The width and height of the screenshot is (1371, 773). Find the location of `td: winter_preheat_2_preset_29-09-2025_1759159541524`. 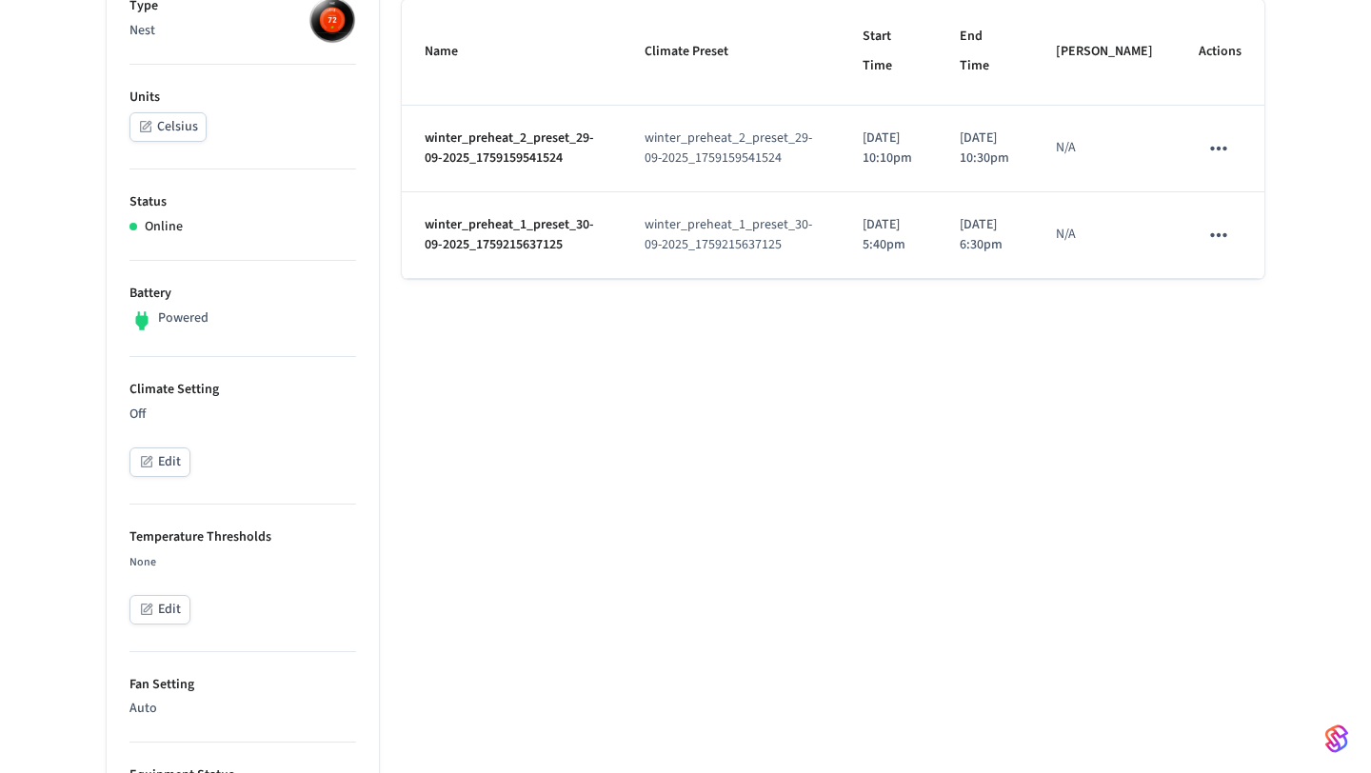

td: winter_preheat_2_preset_29-09-2025_1759159541524 is located at coordinates (730, 148).